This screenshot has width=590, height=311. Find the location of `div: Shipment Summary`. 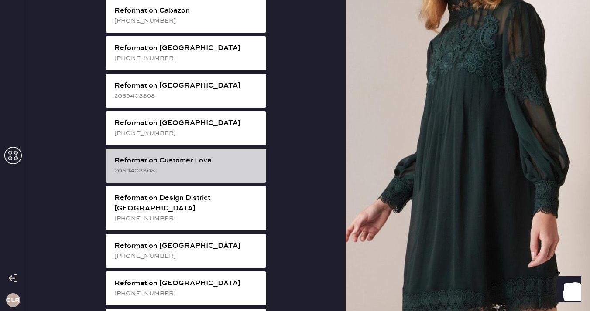

div: Shipment Summary is located at coordinates (294, 255).